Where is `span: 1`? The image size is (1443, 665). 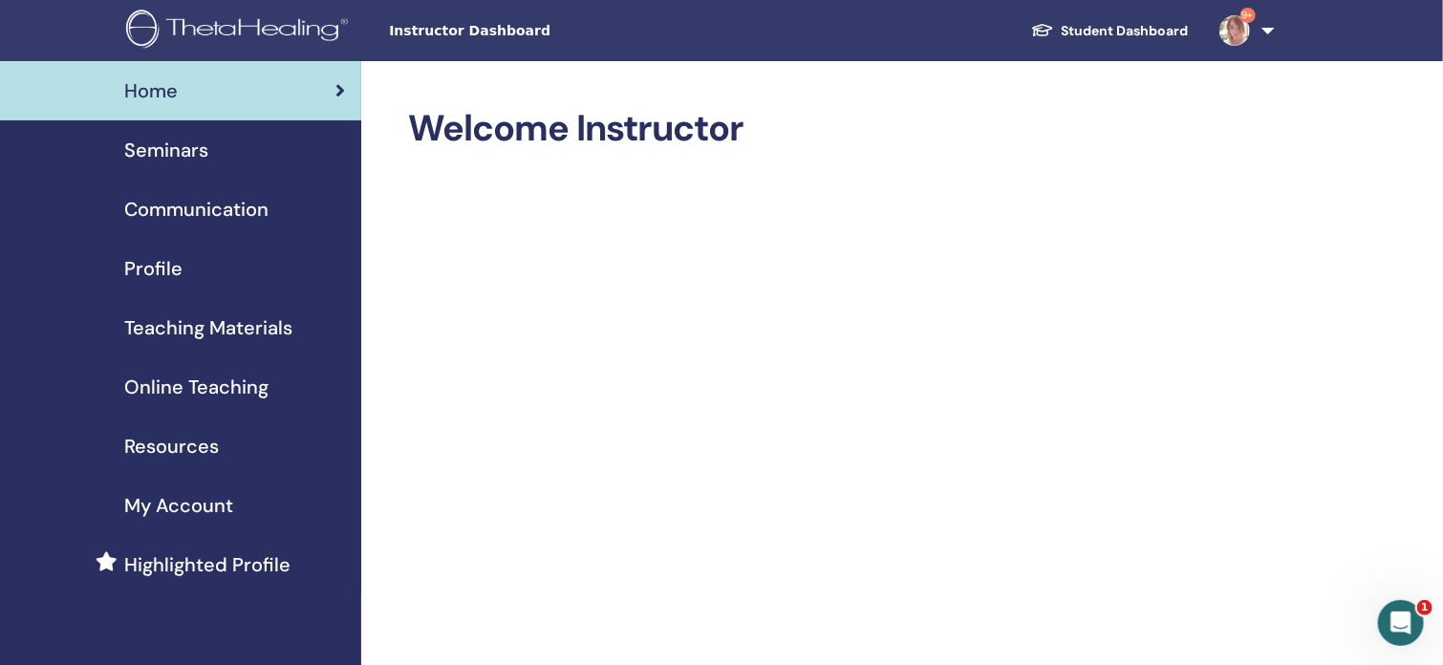
span: 1 is located at coordinates (1425, 608).